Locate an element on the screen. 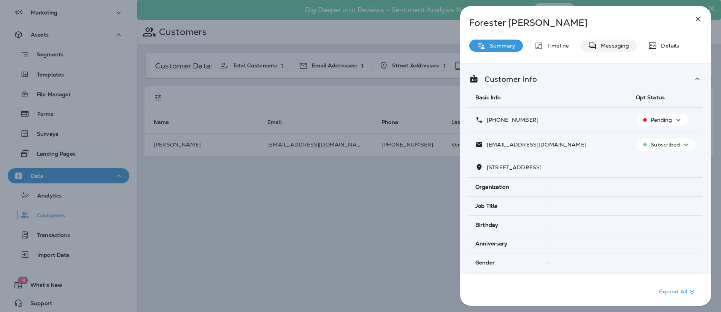  span: Gender is located at coordinates (485, 263).